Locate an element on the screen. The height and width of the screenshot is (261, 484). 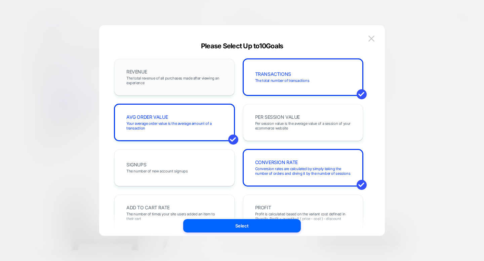
summary: About is located at coordinates (73, 107).